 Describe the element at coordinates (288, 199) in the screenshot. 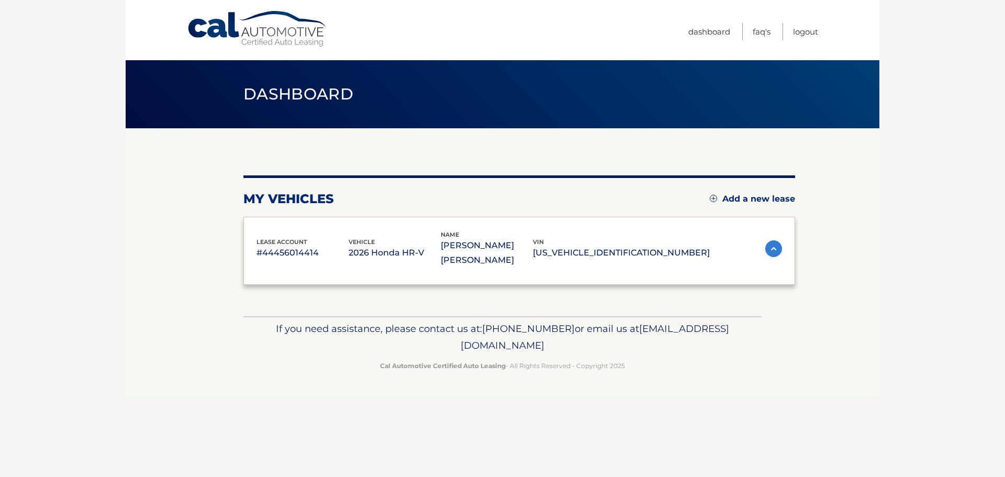

I see `h2: my vehicles` at that location.